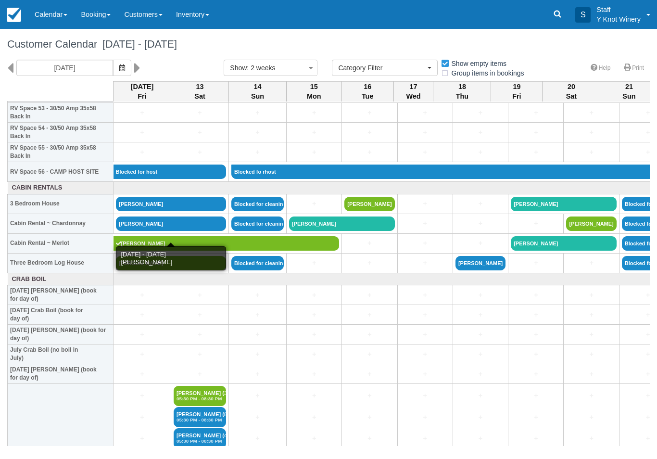 This screenshot has height=459, width=657. What do you see at coordinates (462, 91) in the screenshot?
I see `th: 18 Thu` at bounding box center [462, 91].